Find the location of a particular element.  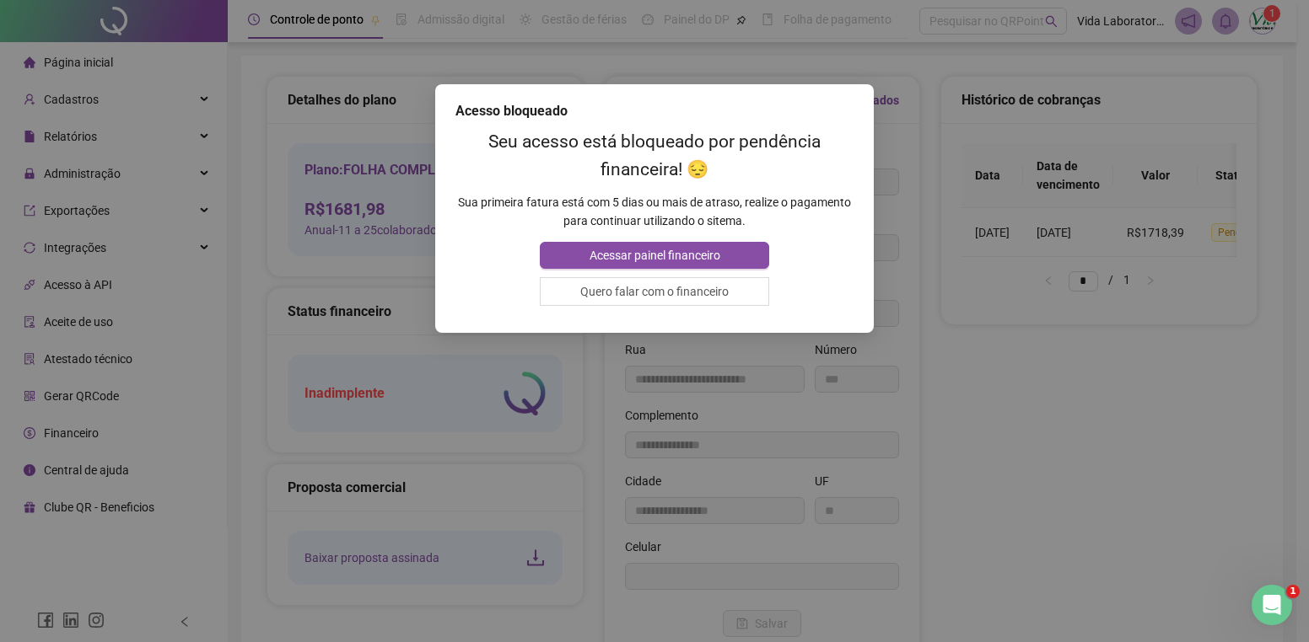

h2: Seu acesso está bloqueado por pendência financeira! 😔 is located at coordinates (654, 156).